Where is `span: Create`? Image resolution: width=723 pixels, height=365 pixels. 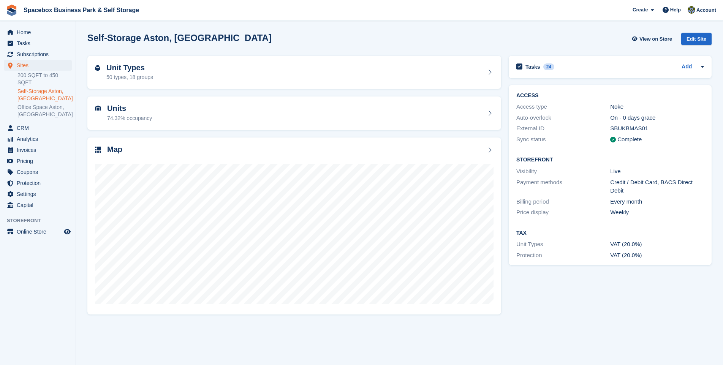 span: Create is located at coordinates (640, 10).